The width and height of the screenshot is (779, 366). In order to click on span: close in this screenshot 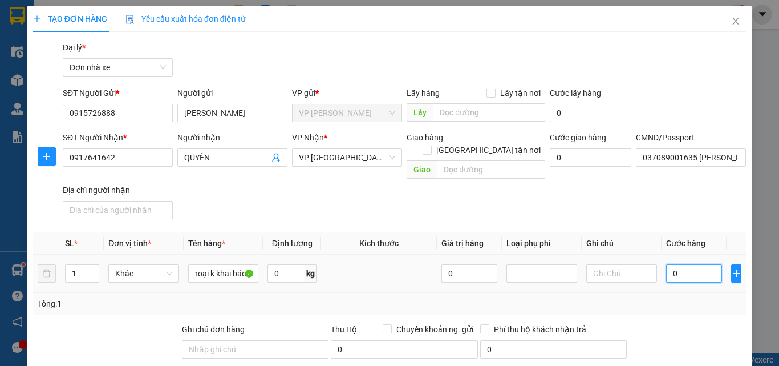, I will do `click(736, 21)`.